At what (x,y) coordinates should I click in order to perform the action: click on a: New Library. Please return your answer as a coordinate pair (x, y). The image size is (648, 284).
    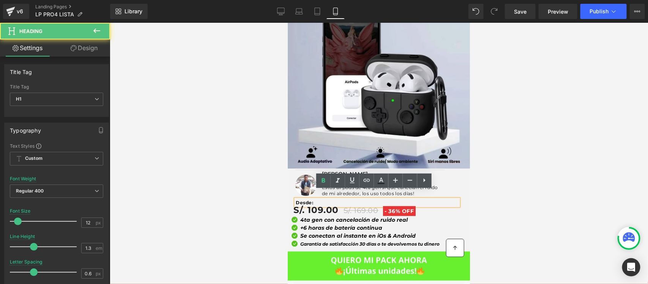
    Looking at the image, I should click on (129, 11).